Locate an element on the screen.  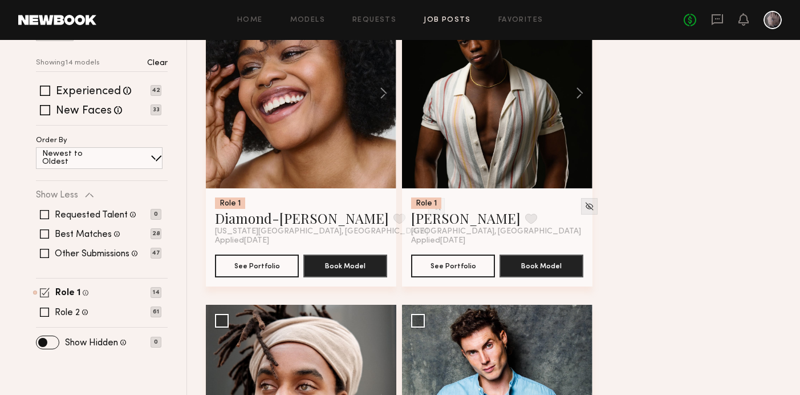
a: Requests is located at coordinates (374, 20).